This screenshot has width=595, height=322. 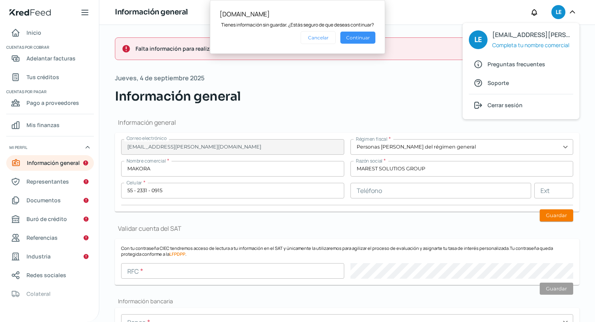 What do you see at coordinates (177, 253) in the screenshot?
I see `a: LFPDPP` at bounding box center [177, 253].